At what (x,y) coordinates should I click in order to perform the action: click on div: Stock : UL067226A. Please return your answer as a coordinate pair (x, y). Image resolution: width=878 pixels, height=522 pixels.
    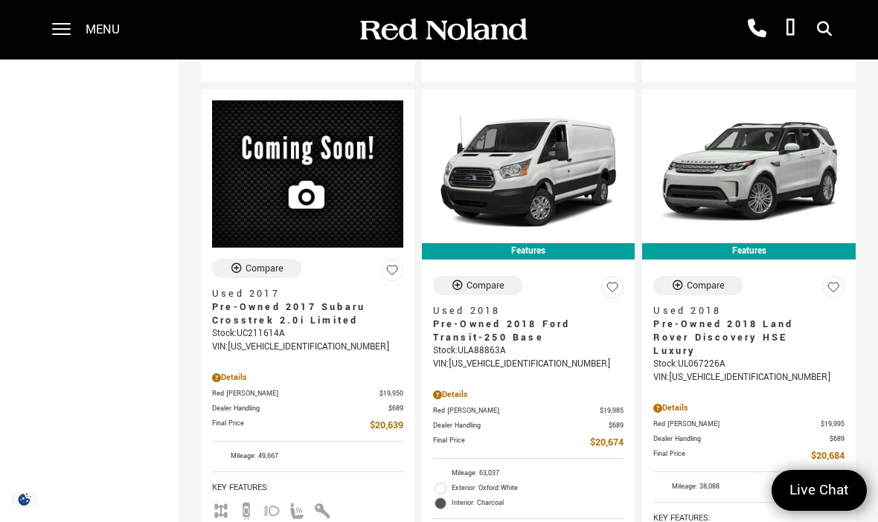
    Looking at the image, I should click on (748, 364).